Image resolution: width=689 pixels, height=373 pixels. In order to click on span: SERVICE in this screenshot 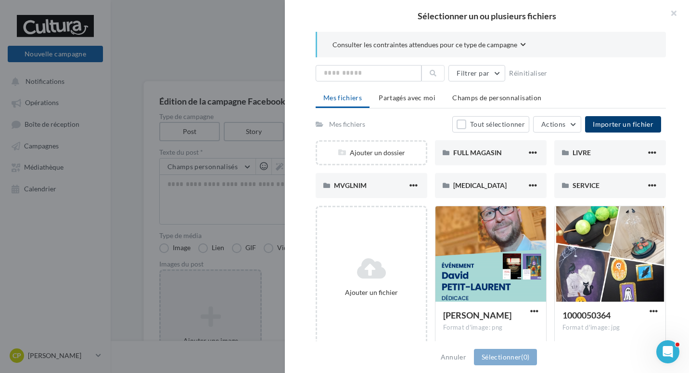, I will do `click(586, 185)`.